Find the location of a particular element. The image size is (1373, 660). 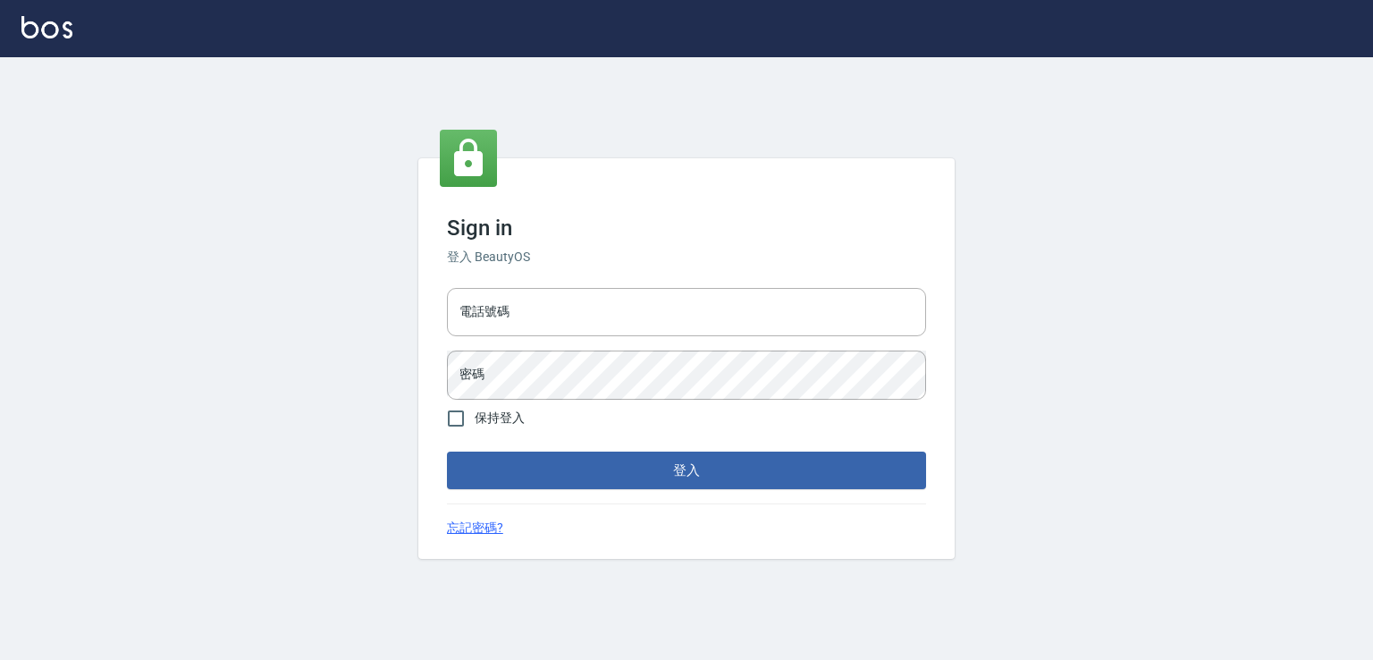

img: Logo is located at coordinates (46, 27).